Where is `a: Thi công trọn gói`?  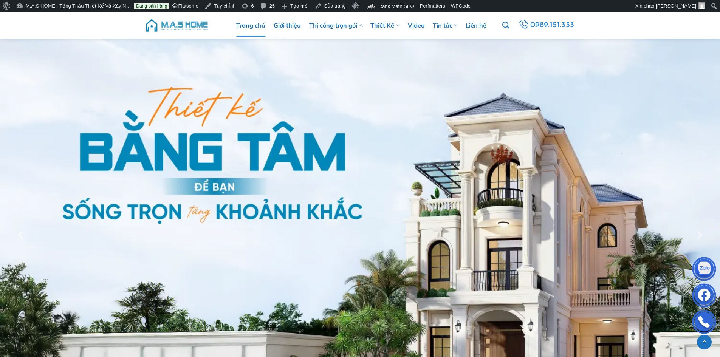
a: Thi công trọn gói is located at coordinates (335, 25).